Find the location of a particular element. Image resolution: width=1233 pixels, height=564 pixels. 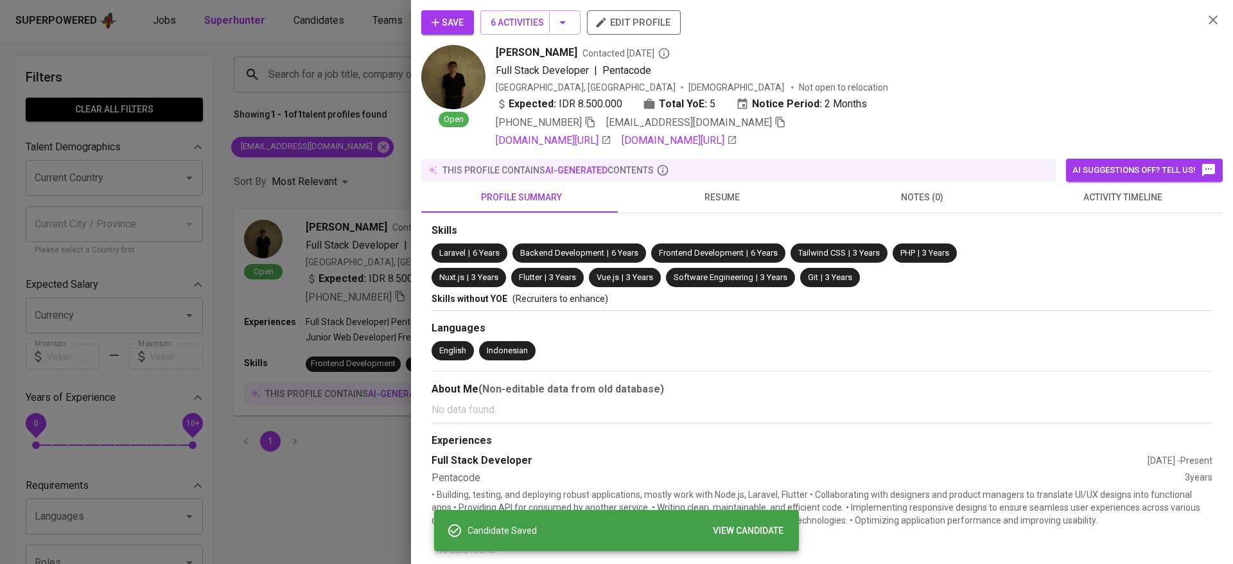

span: activity timeline is located at coordinates (1123, 197).